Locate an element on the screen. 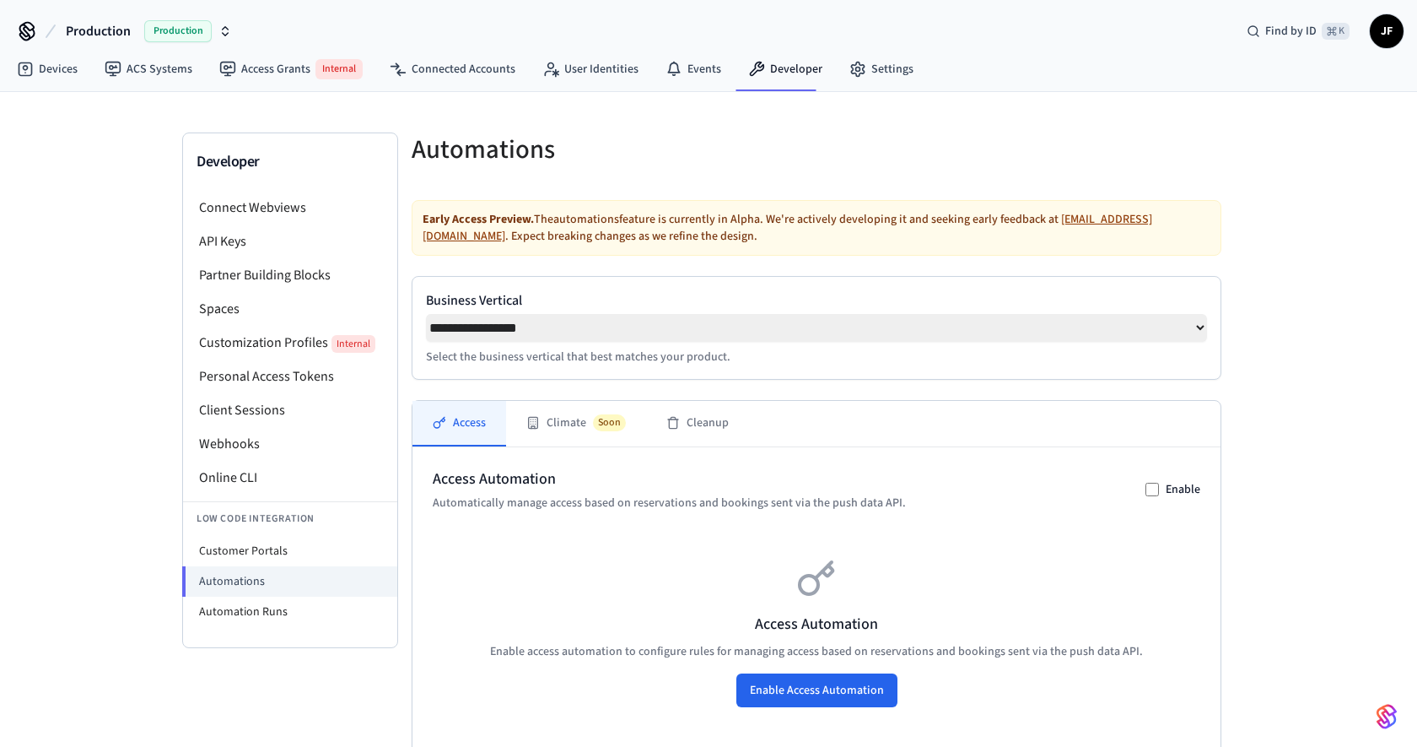  li: API Keys is located at coordinates (290, 241).